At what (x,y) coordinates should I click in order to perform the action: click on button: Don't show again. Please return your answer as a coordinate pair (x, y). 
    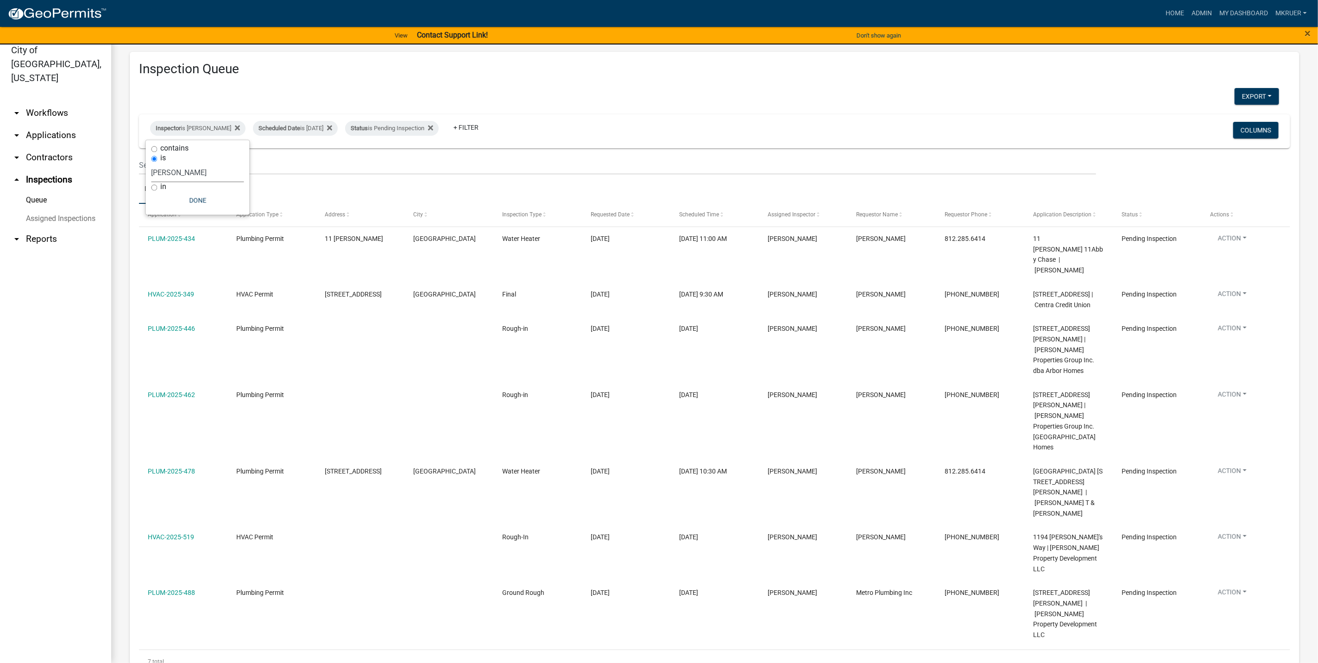
    Looking at the image, I should click on (879, 35).